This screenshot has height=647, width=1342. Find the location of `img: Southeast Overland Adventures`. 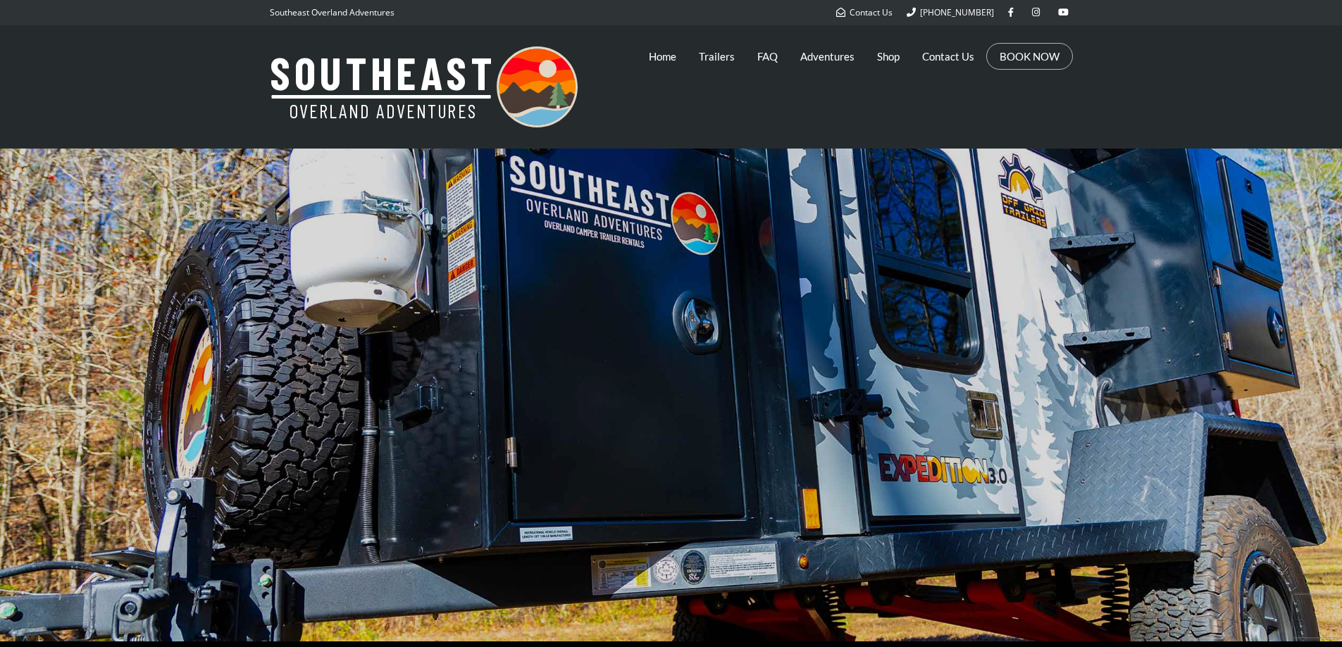

img: Southeast Overland Adventures is located at coordinates (423, 87).